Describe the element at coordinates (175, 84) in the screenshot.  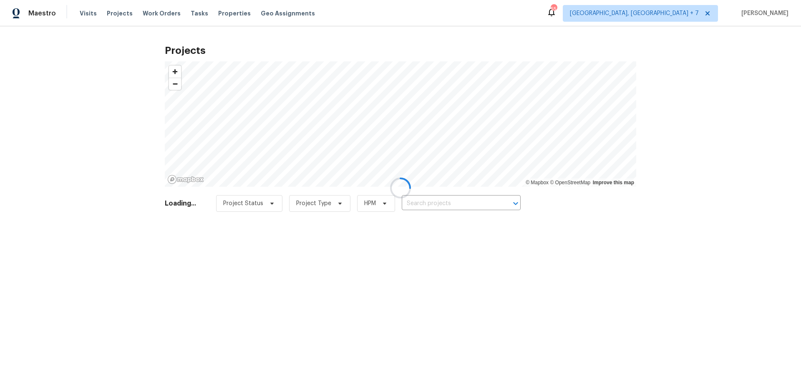
I see `span: Zoom out` at that location.